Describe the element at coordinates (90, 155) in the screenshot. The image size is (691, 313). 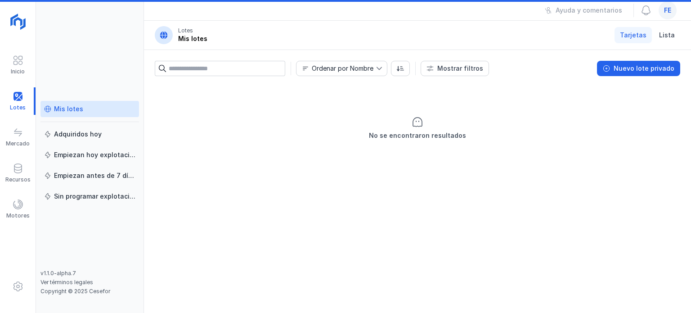
I see `a: Empiezan hoy explotación` at that location.